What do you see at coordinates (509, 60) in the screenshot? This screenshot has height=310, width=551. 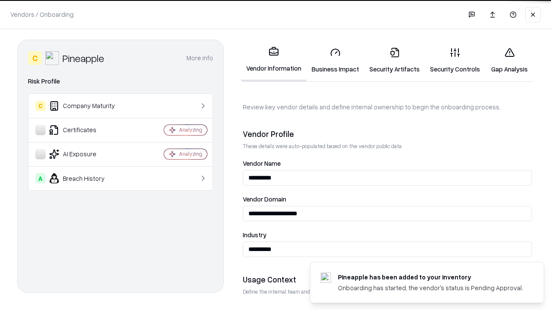 I see `a: Gap Analysis` at bounding box center [509, 60].